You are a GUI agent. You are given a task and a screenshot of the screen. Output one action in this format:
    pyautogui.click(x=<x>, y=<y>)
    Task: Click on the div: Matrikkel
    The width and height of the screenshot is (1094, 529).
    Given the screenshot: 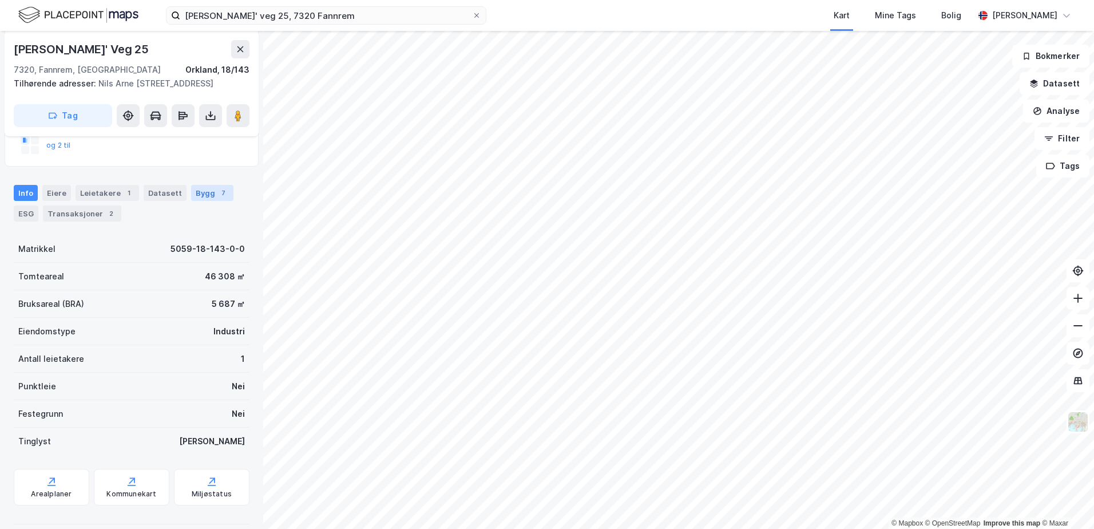 What is the action you would take?
    pyautogui.click(x=37, y=249)
    